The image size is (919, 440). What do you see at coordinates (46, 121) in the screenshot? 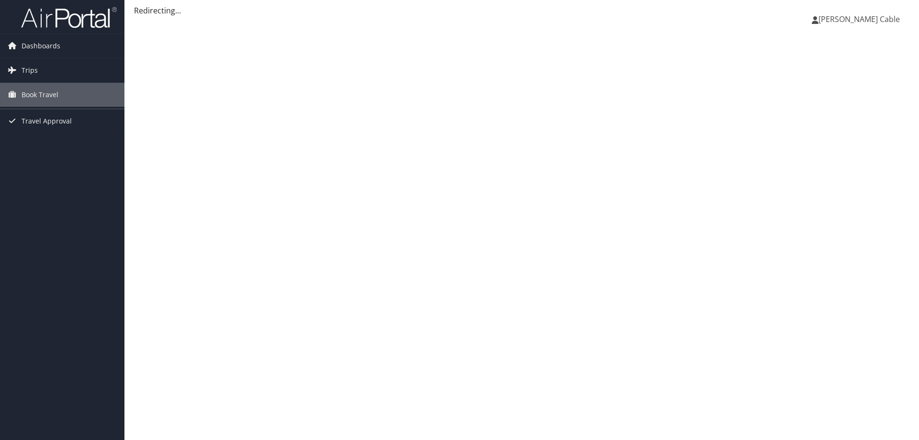
I see `span: Travel Approval` at bounding box center [46, 121].